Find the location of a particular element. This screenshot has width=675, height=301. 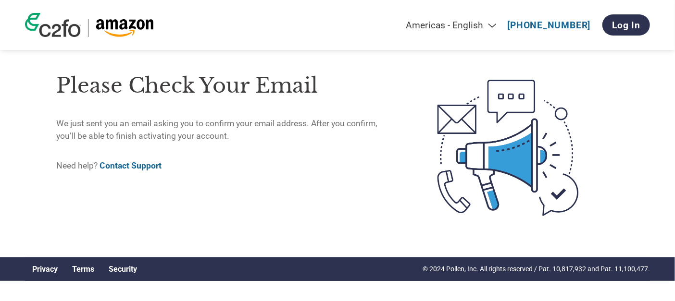

img: open-email is located at coordinates (508, 148).